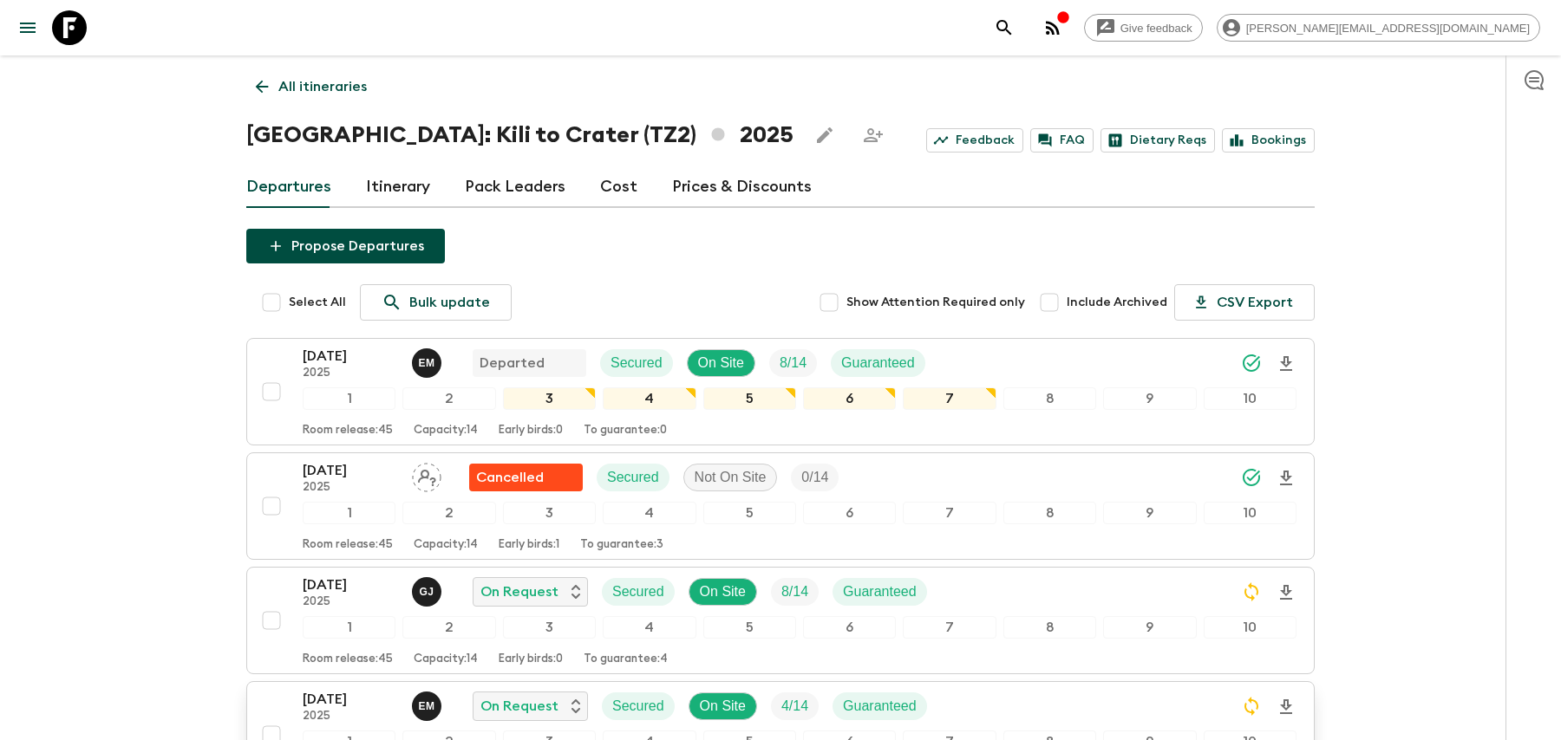 This screenshot has width=1561, height=740. I want to click on span: Select All, so click(317, 303).